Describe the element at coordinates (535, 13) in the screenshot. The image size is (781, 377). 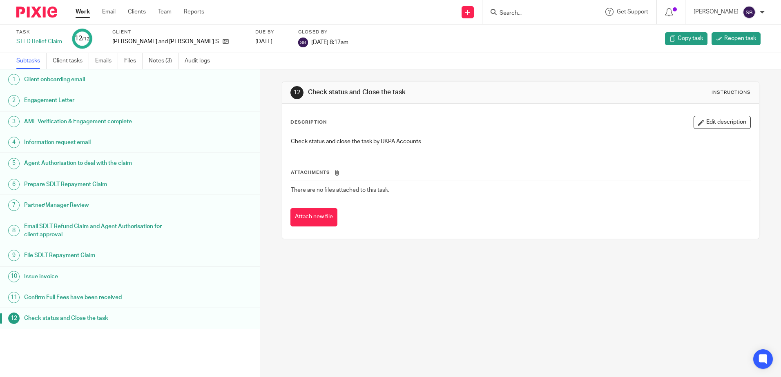
I see `input: Search` at that location.